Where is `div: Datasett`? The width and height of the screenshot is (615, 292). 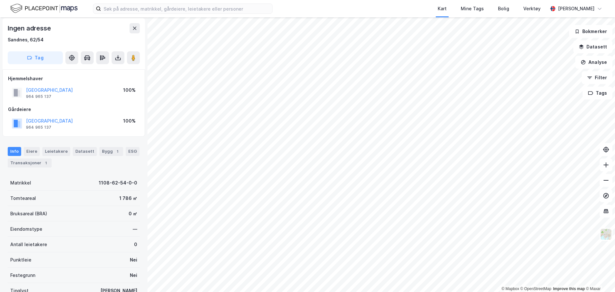 div: Datasett is located at coordinates (85, 151).